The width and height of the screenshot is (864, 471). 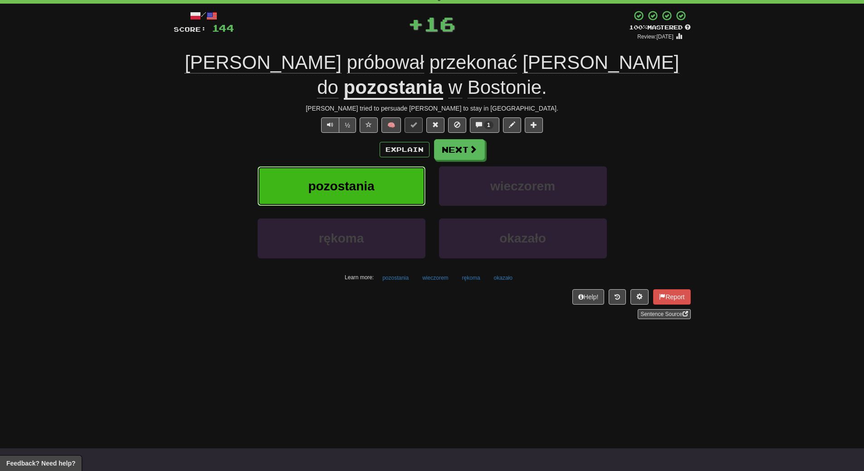 What do you see at coordinates (386, 63) in the screenshot?
I see `span: próbował` at bounding box center [386, 63].